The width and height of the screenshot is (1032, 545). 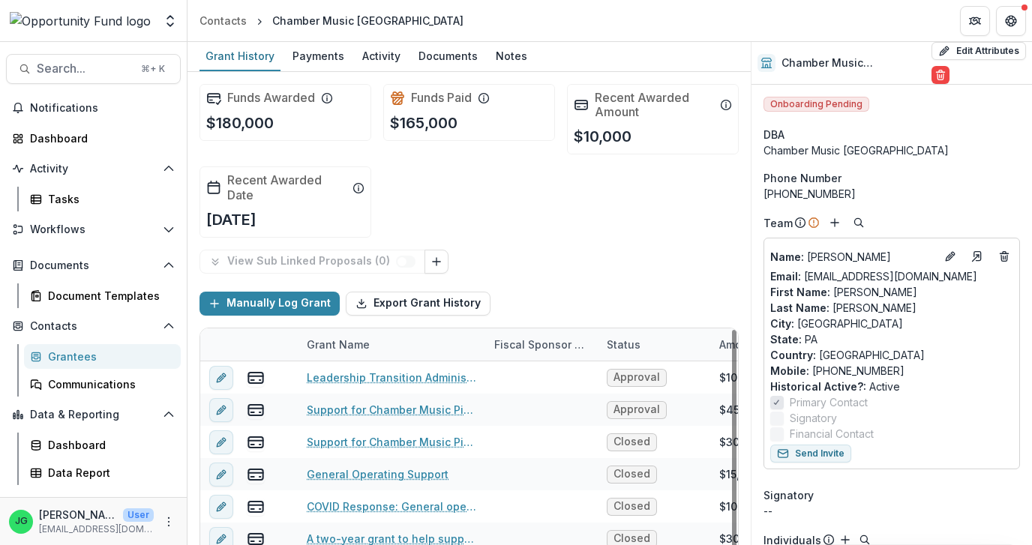 I want to click on div: Document Templates, so click(x=108, y=295).